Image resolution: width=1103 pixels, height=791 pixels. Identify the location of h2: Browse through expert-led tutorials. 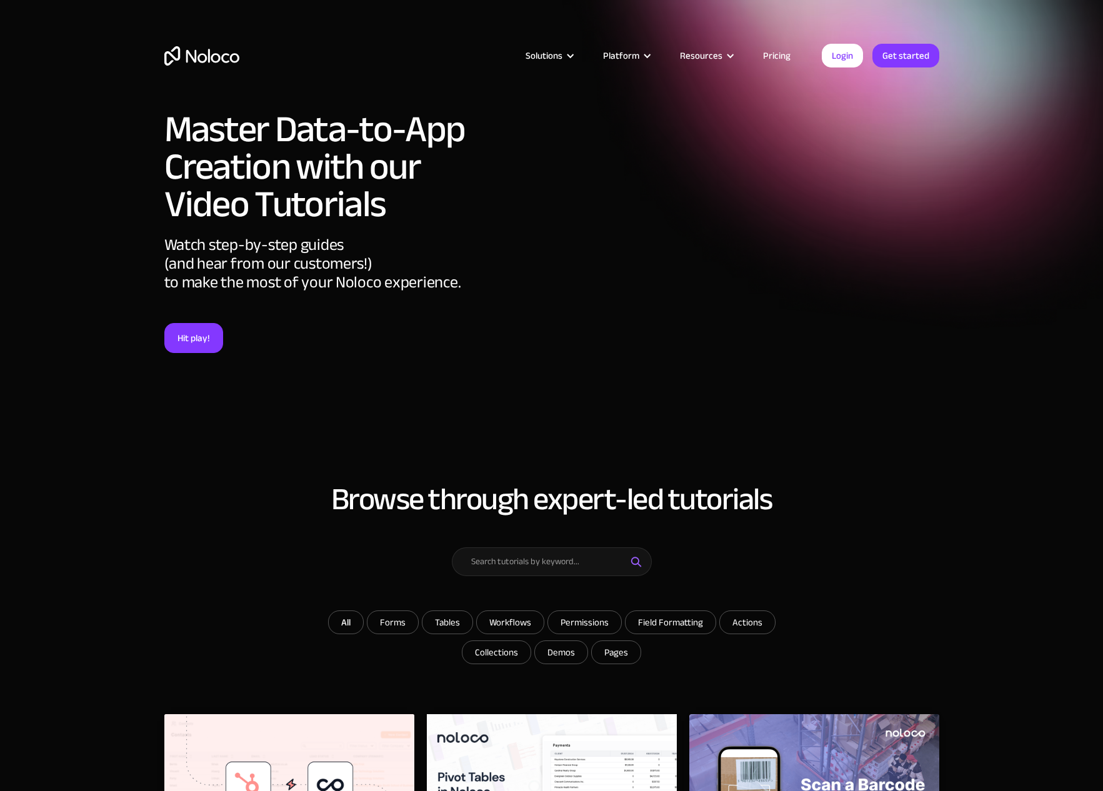
(552, 499).